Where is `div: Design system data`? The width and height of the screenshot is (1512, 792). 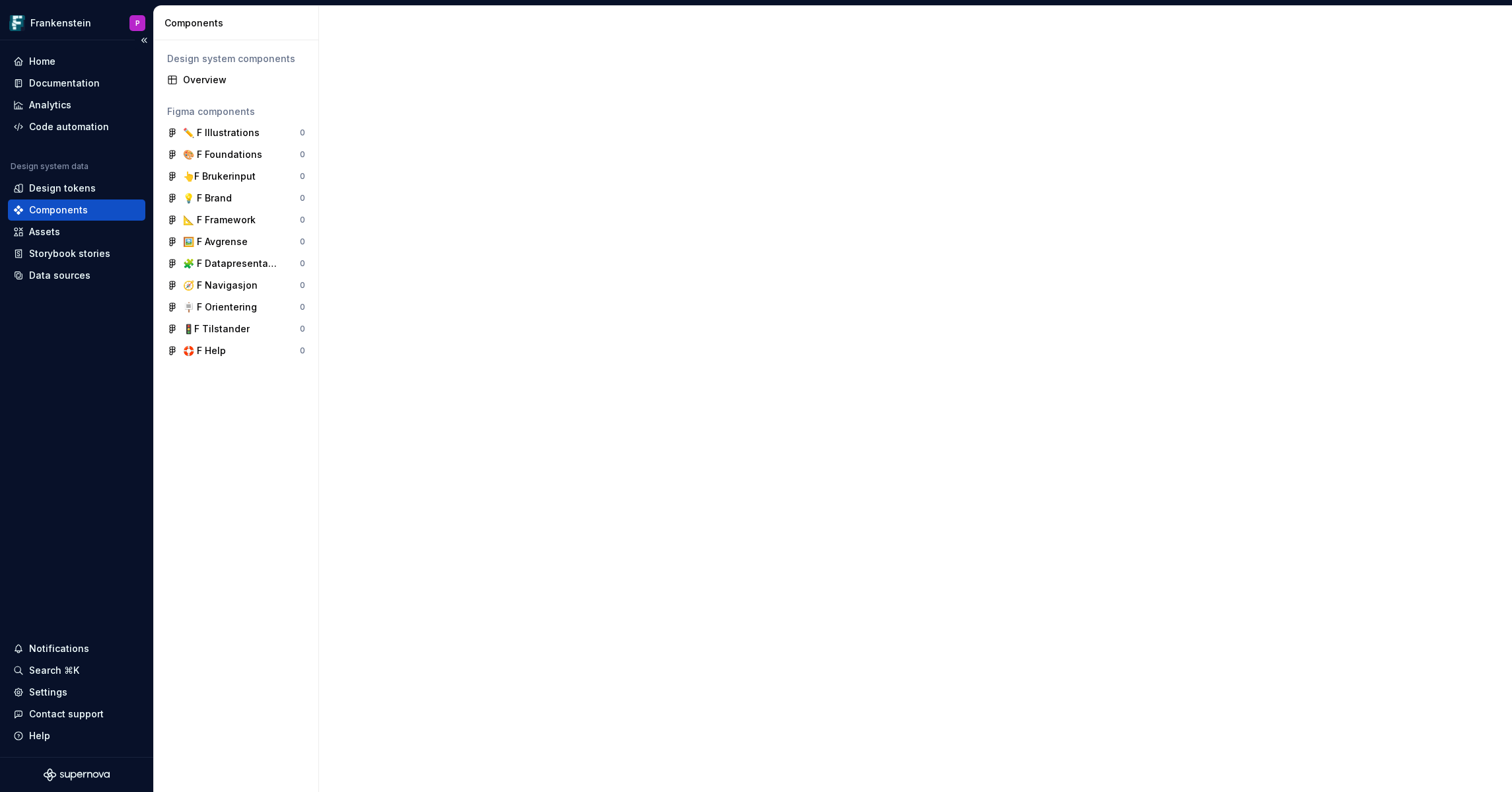
div: Design system data is located at coordinates (50, 166).